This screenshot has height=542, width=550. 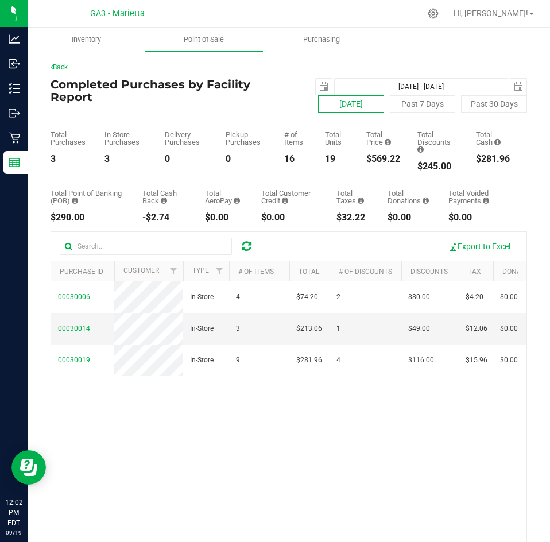 What do you see at coordinates (409, 197) in the screenshot?
I see `div: Total Donations` at bounding box center [409, 197].